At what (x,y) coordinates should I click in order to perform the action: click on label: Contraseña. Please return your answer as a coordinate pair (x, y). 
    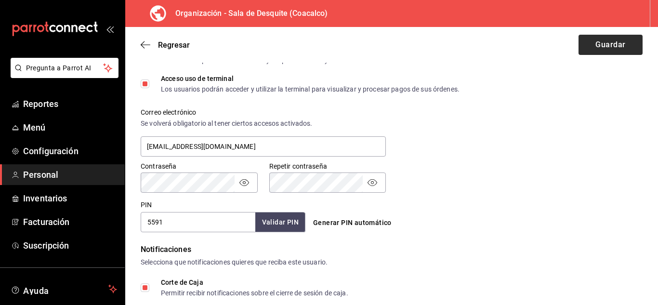
    Looking at the image, I should click on (199, 166).